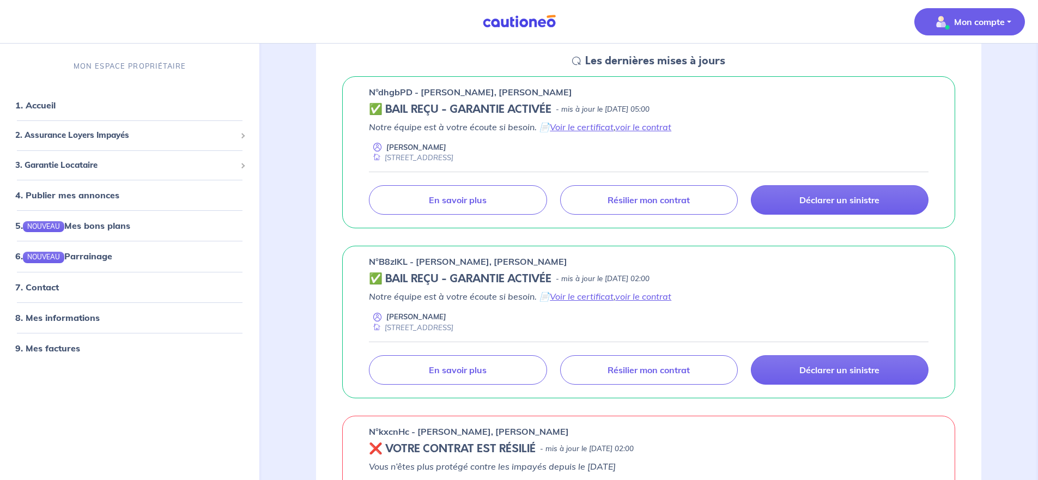 The width and height of the screenshot is (1038, 480). I want to click on a: 1. Accueil, so click(35, 105).